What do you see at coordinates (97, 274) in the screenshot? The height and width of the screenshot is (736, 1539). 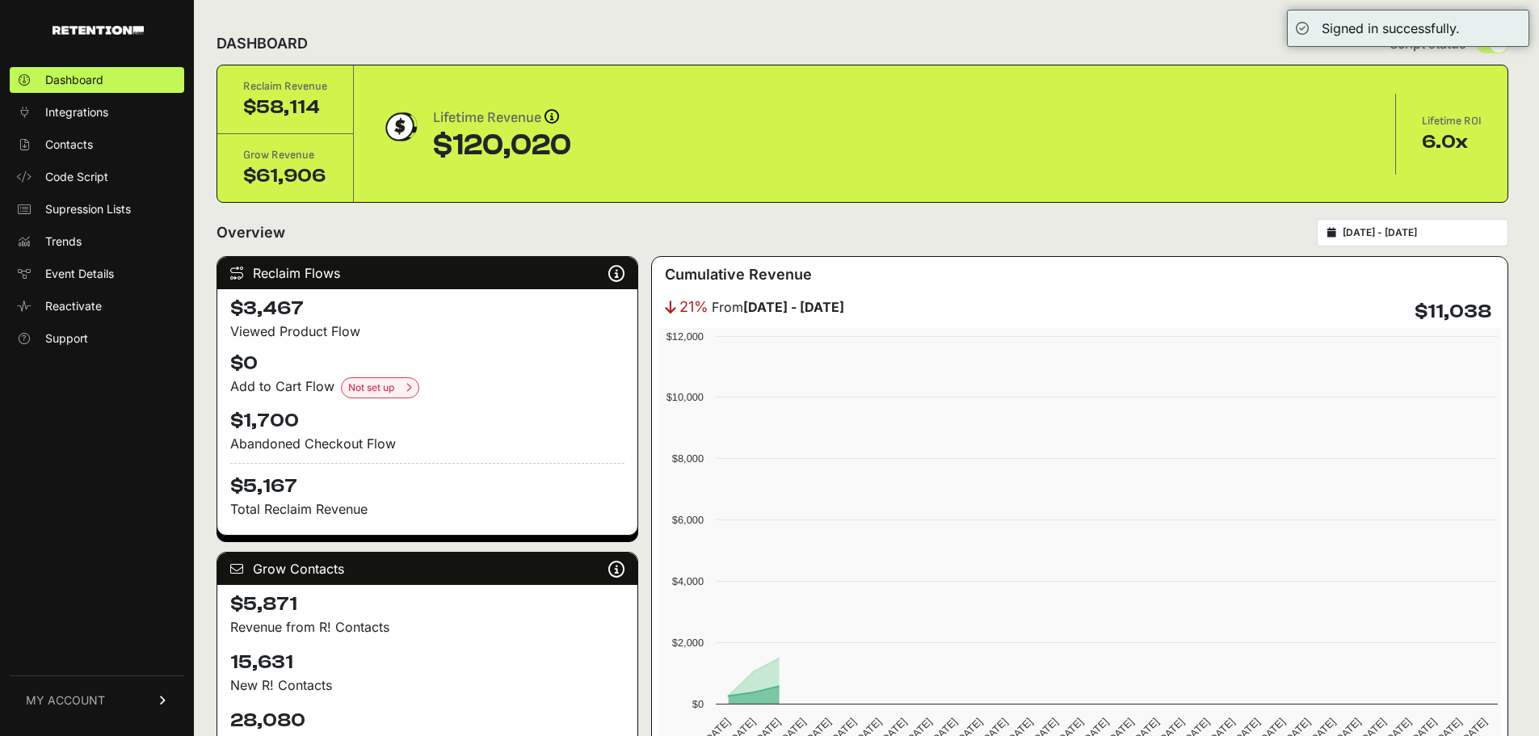 I see `a: Event Details` at bounding box center [97, 274].